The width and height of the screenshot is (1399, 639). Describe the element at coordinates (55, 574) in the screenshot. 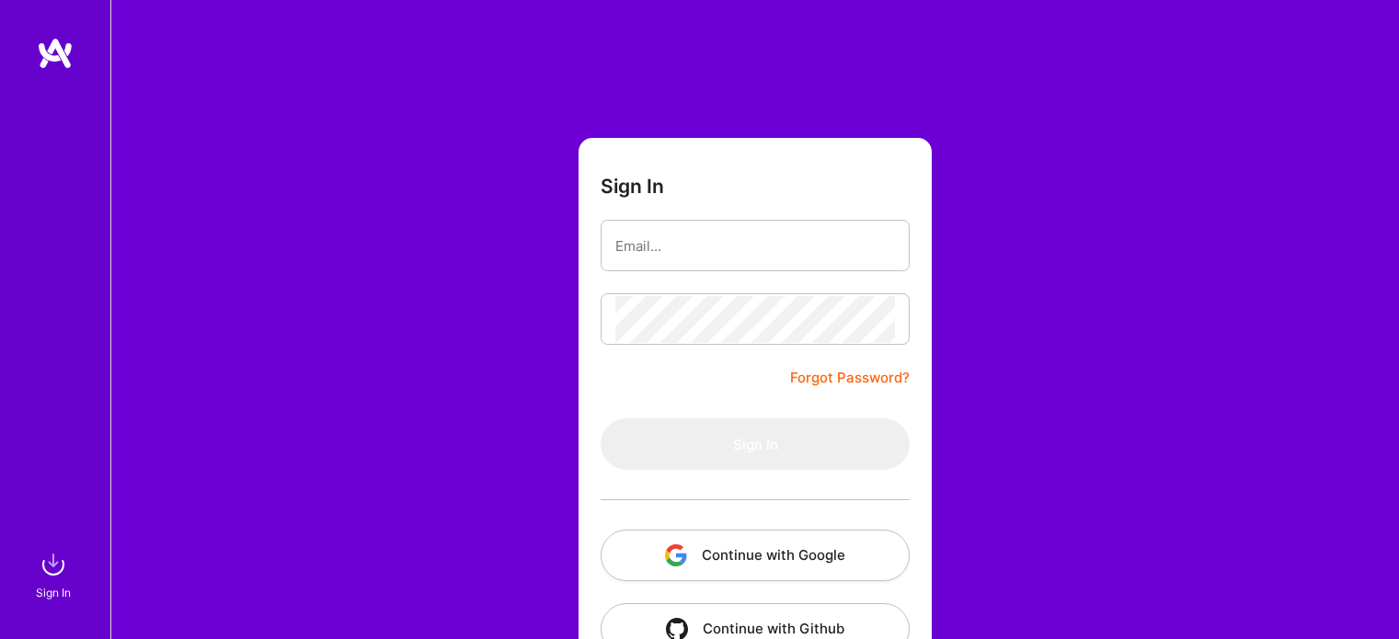

I see `a: sign inSign In` at that location.